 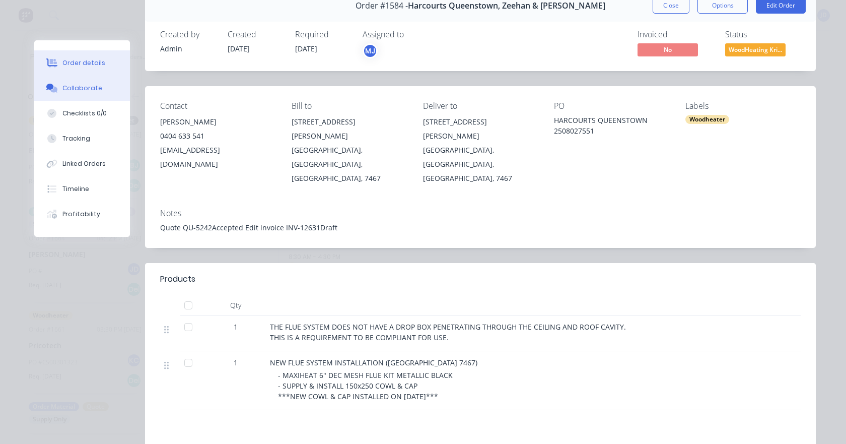 I want to click on button: WoodHeating Kri..., so click(x=755, y=51).